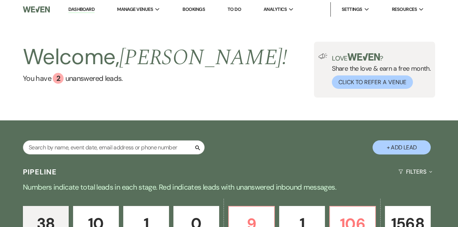 The image size is (458, 227). Describe the element at coordinates (404, 9) in the screenshot. I see `span: Resources` at that location.